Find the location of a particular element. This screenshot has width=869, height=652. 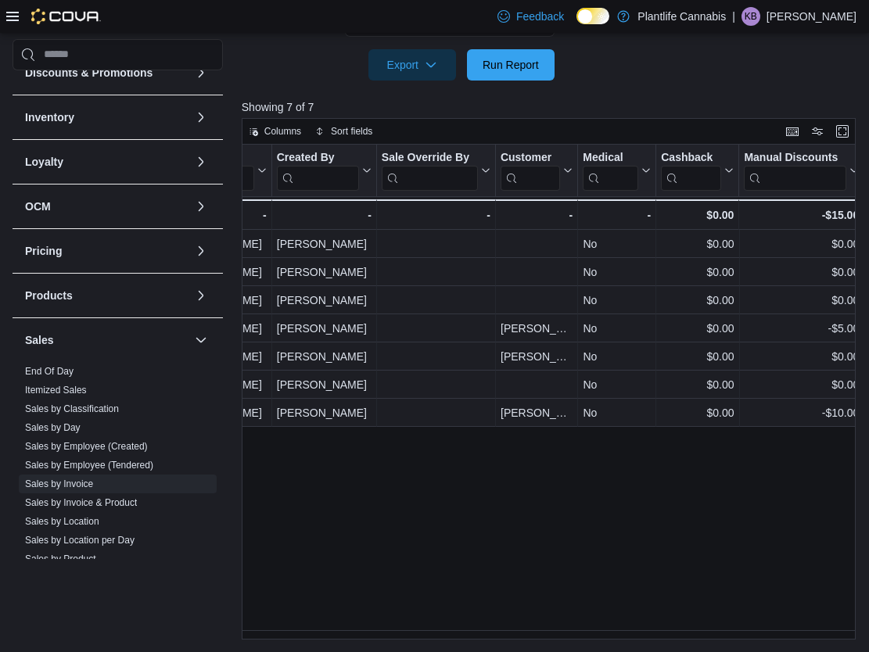

a: Sales by Location per Day is located at coordinates (80, 540).